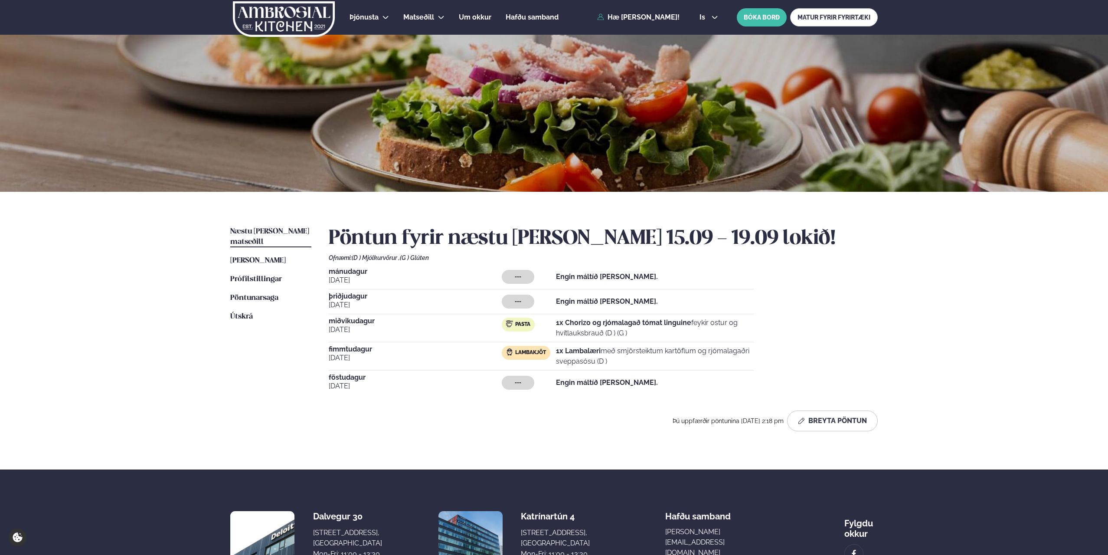 This screenshot has width=1108, height=555. Describe the element at coordinates (655, 356) in the screenshot. I see `p: með smjörsteiktum kartöflum og rjómalagaðri sveppasósu (D )` at that location.